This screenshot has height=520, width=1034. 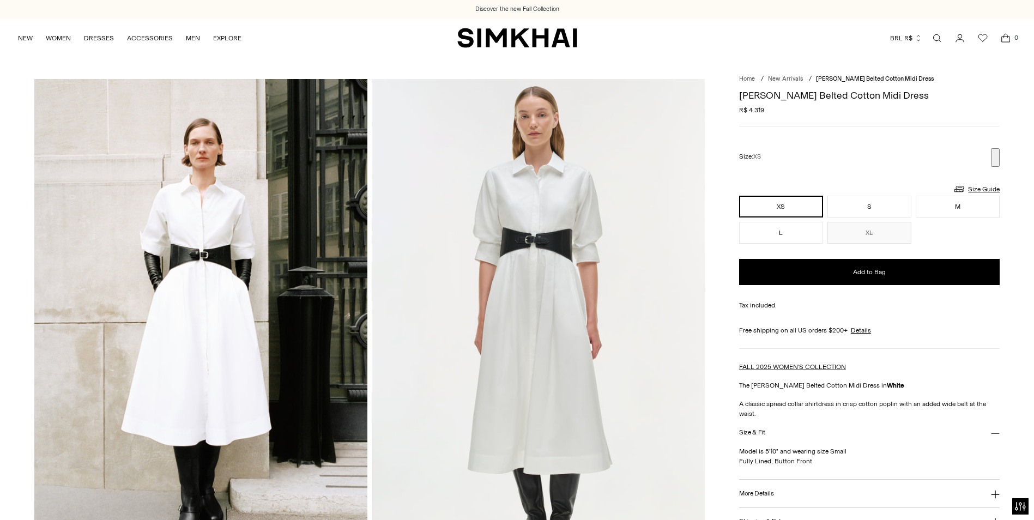 What do you see at coordinates (869, 272) in the screenshot?
I see `button: Add to Bag` at bounding box center [869, 272].